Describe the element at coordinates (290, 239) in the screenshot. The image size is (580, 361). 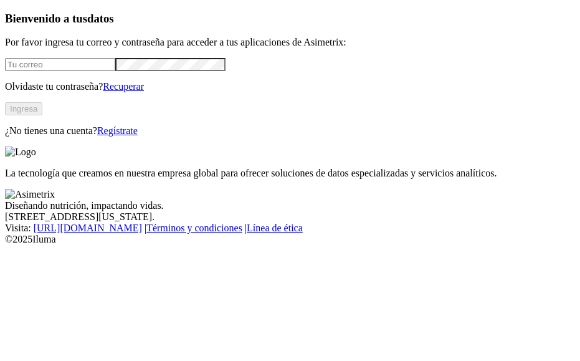
I see `div: © 2025 Iluma` at that location.